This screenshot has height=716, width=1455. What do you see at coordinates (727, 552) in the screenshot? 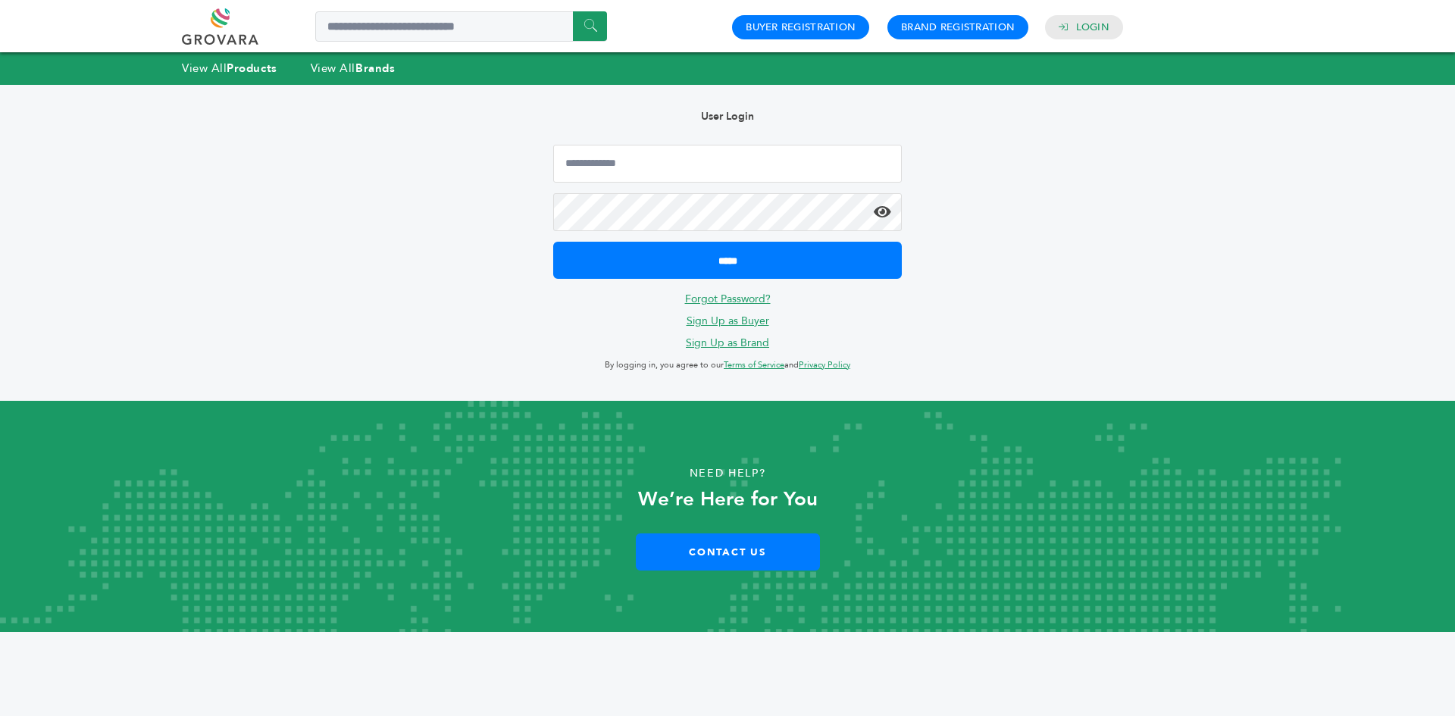
I see `a: Contact Us` at bounding box center [727, 552].